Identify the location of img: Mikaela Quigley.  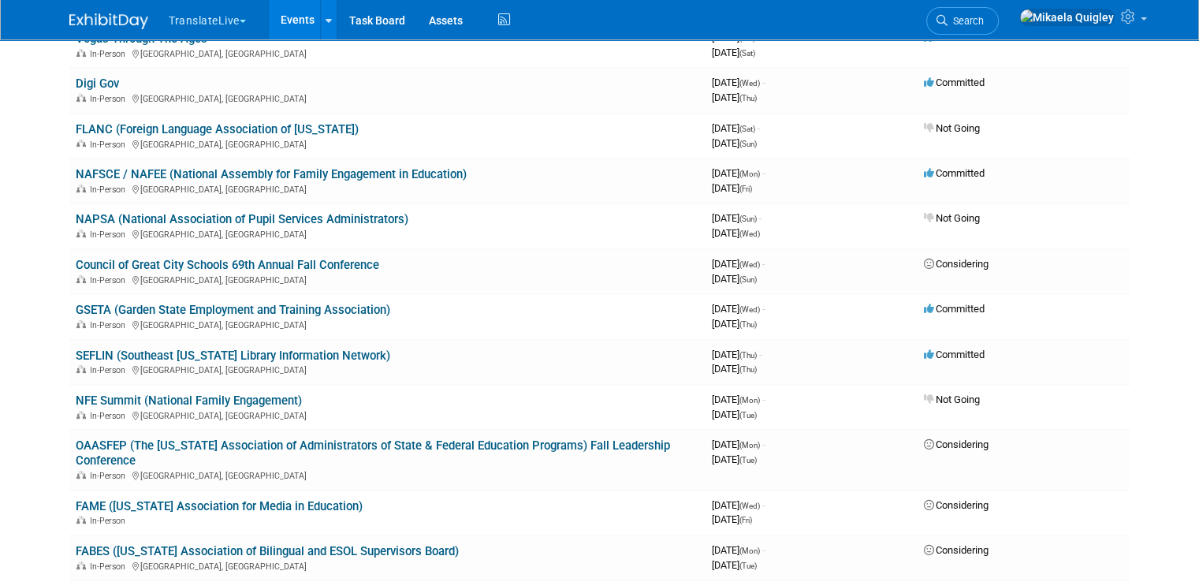
(1066, 17).